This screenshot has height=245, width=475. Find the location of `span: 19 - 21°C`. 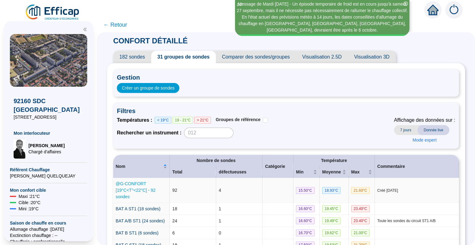

span: 19 - 21°C is located at coordinates (183, 120).